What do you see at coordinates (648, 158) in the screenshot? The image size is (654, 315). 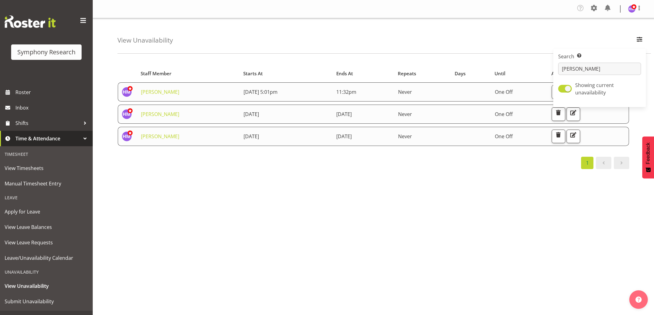 I see `button: Feedback - Show survey` at bounding box center [648, 158].